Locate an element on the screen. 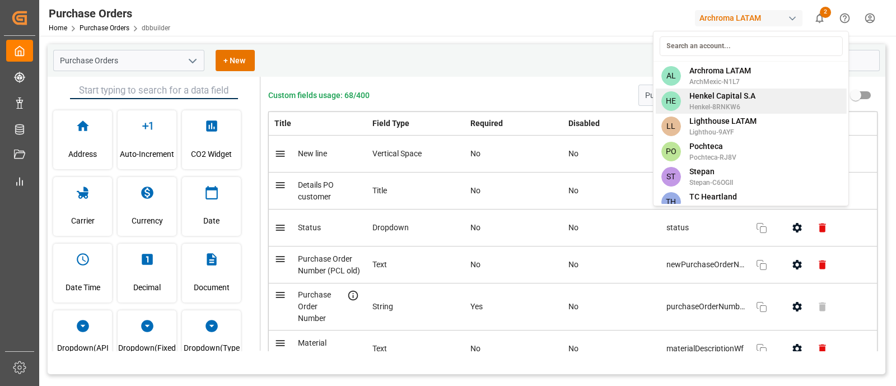 Image resolution: width=896 pixels, height=386 pixels. span: Lighthouse LATAM is located at coordinates (723, 121).